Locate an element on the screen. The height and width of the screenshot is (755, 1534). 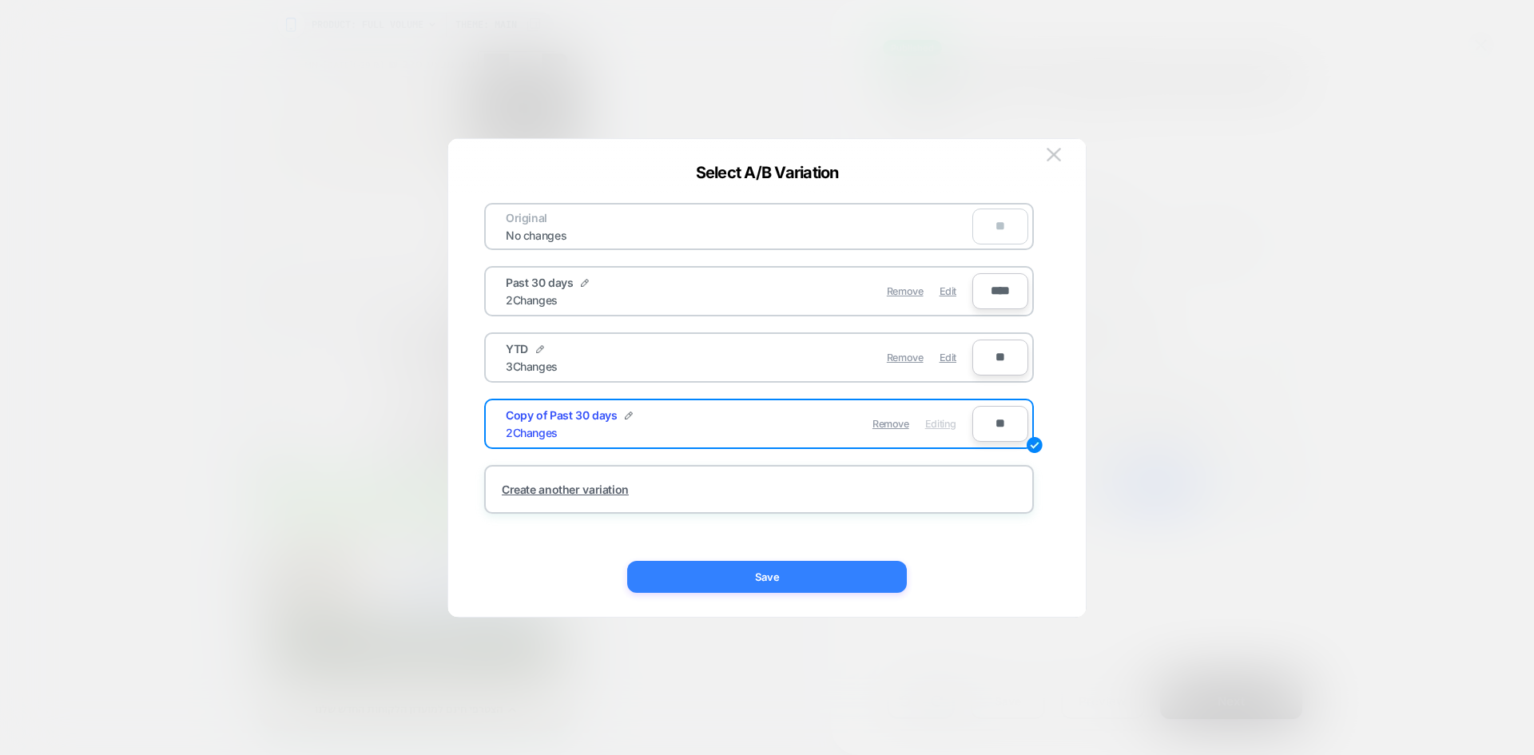
div: שדרגי עכשיו למארז שלישייה is located at coordinates (209, 488).